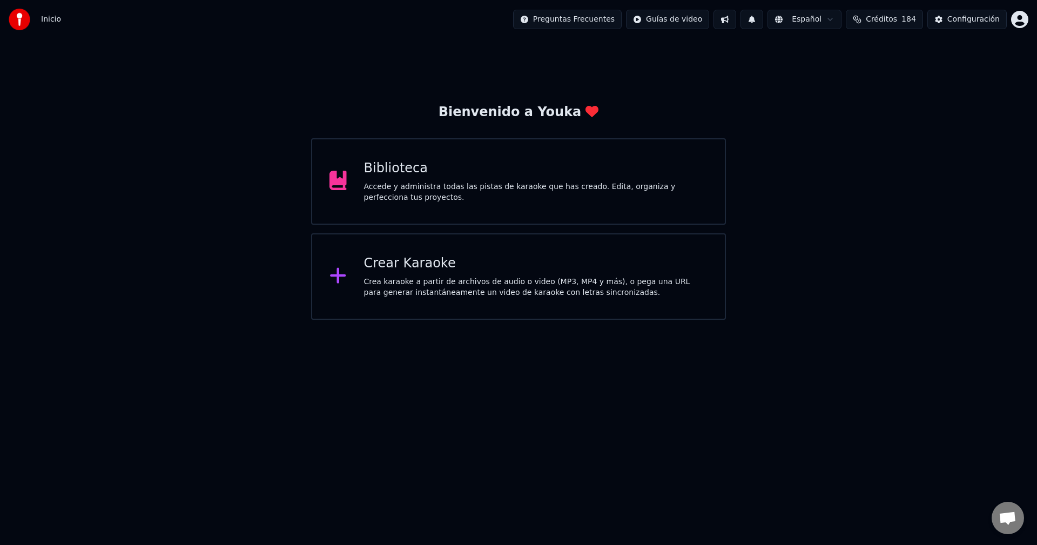  Describe the element at coordinates (536, 192) in the screenshot. I see `div: Accede y administra todas las pistas de karaoke que has creado. Edita, organiza y perfecciona tus...` at that location.